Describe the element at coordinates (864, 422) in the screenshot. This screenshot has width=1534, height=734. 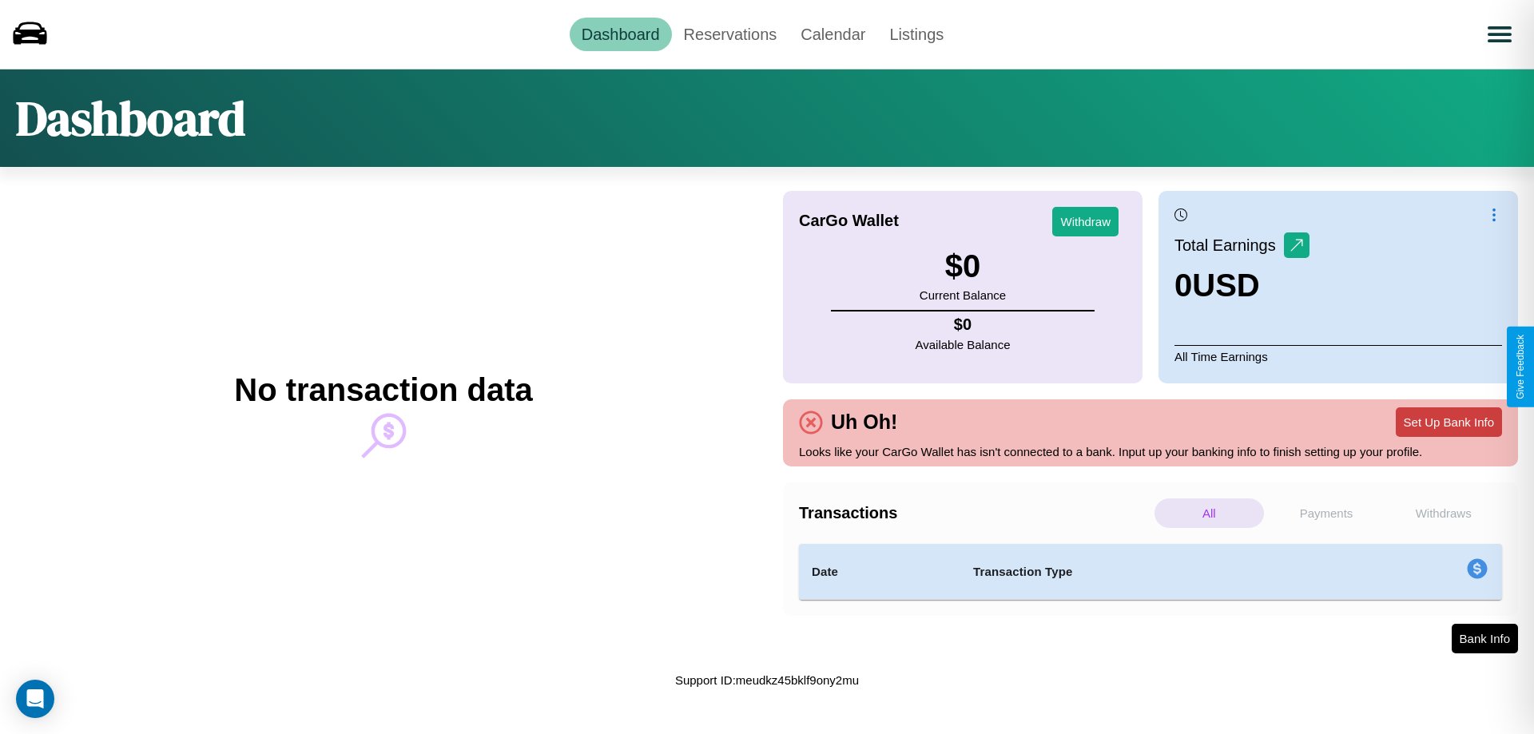
I see `h4: Uh Oh!` at that location.